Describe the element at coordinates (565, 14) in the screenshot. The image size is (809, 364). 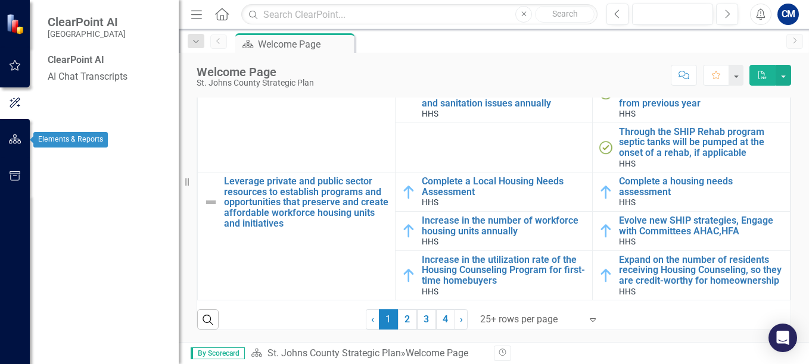
I see `button: Search` at that location.